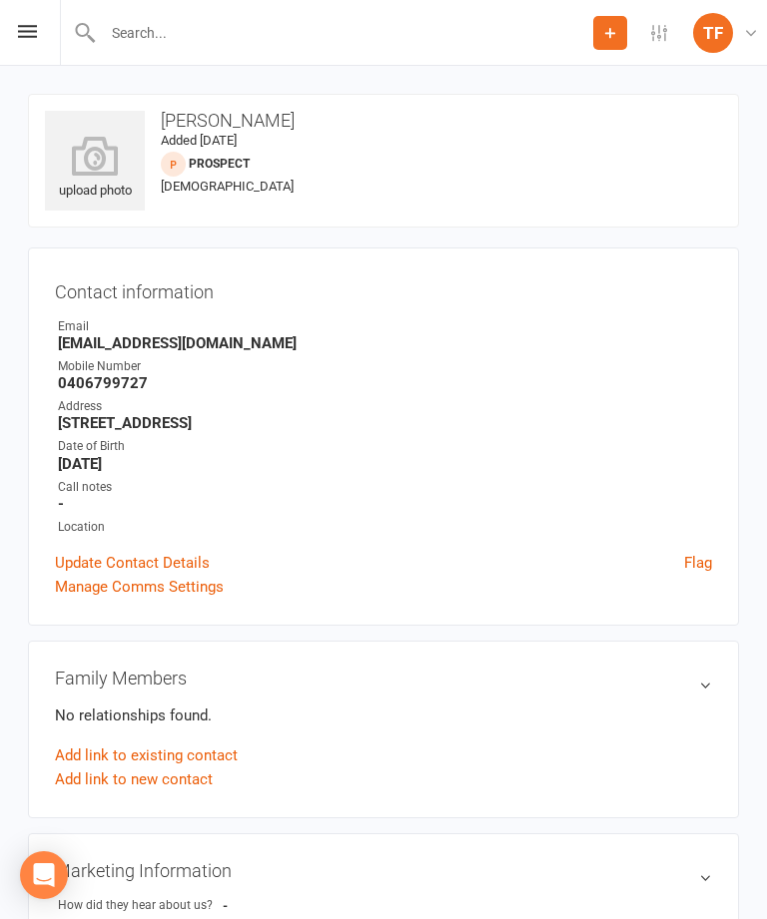 The width and height of the screenshot is (767, 919). Describe the element at coordinates (384, 406) in the screenshot. I see `div: Address` at that location.